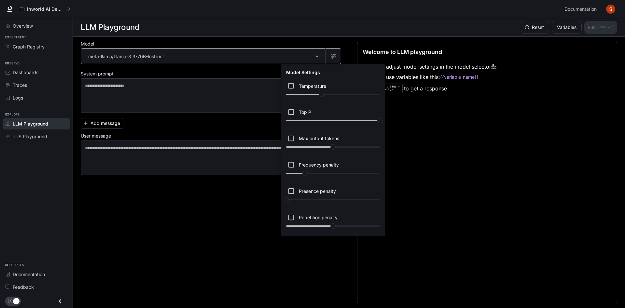 The height and width of the screenshot is (308, 625). Describe the element at coordinates (313, 86) in the screenshot. I see `p: Temperature` at that location.